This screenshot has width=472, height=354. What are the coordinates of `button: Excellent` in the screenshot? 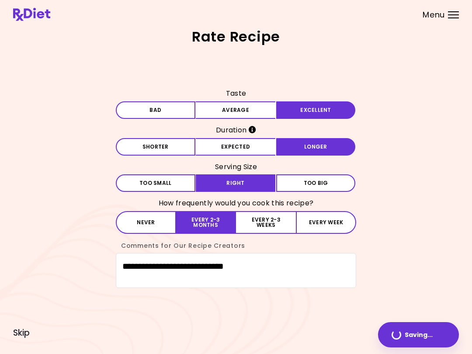 It's located at (316, 110).